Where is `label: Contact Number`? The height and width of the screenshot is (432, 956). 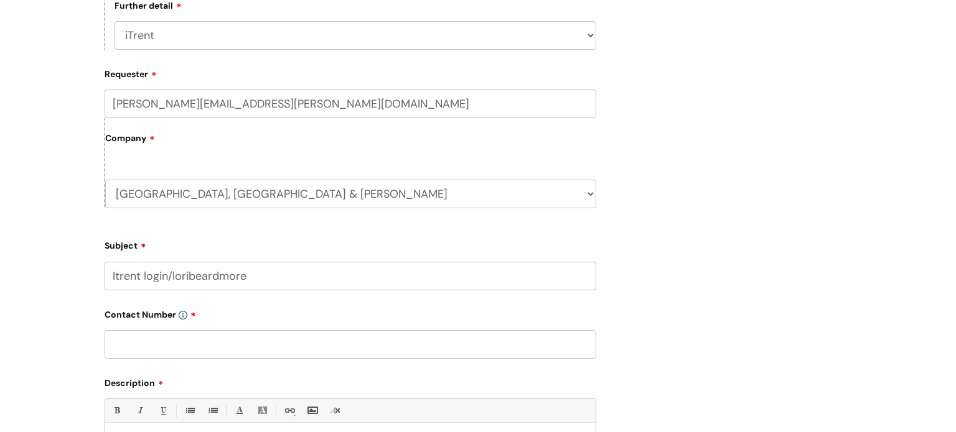 label: Contact Number is located at coordinates (350, 313).